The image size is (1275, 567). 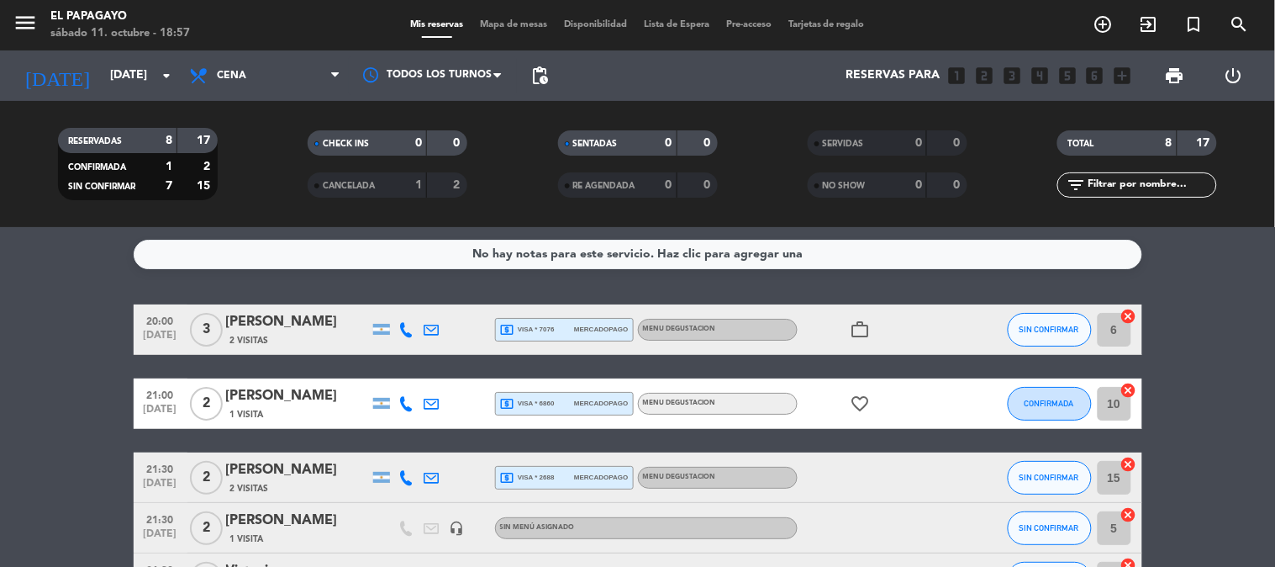 I want to click on span: Lista de Espera, so click(x=677, y=24).